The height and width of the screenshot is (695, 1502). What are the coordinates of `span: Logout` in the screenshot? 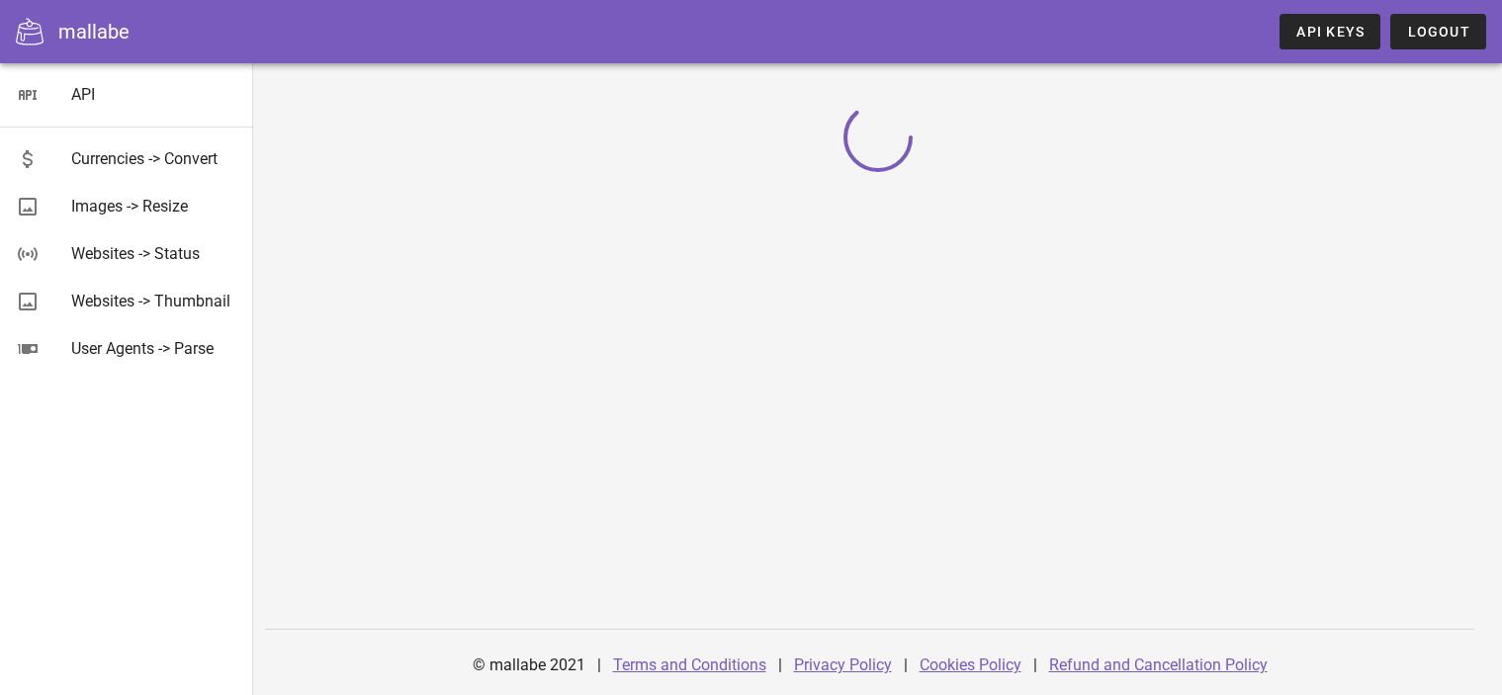 It's located at (1437, 32).